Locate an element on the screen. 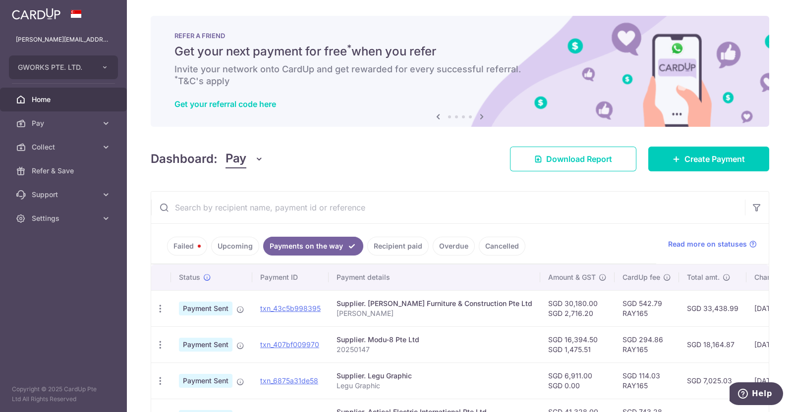 This screenshot has width=793, height=412. a: Get your referral code here is located at coordinates (225, 104).